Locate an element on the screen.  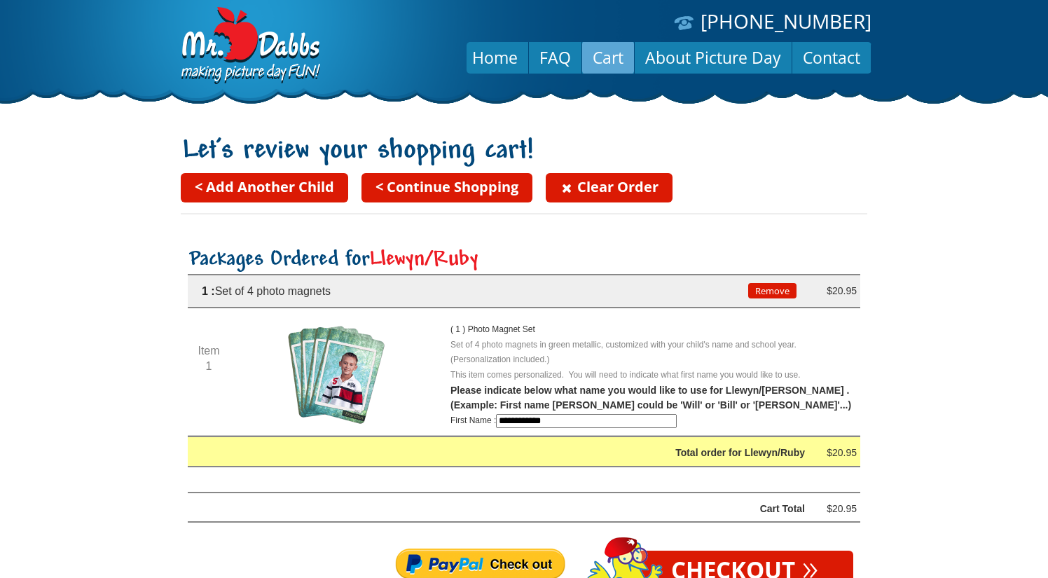
span: 1 : is located at coordinates (208, 291).